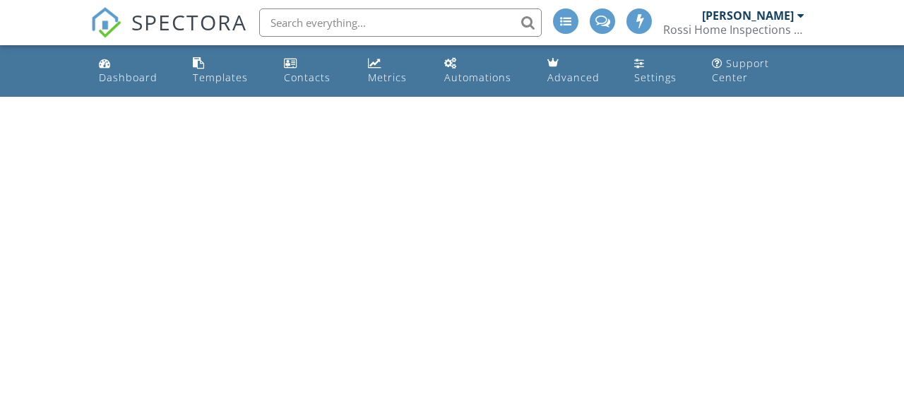  I want to click on img: The Best Home Inspection Software - Spectora, so click(106, 23).